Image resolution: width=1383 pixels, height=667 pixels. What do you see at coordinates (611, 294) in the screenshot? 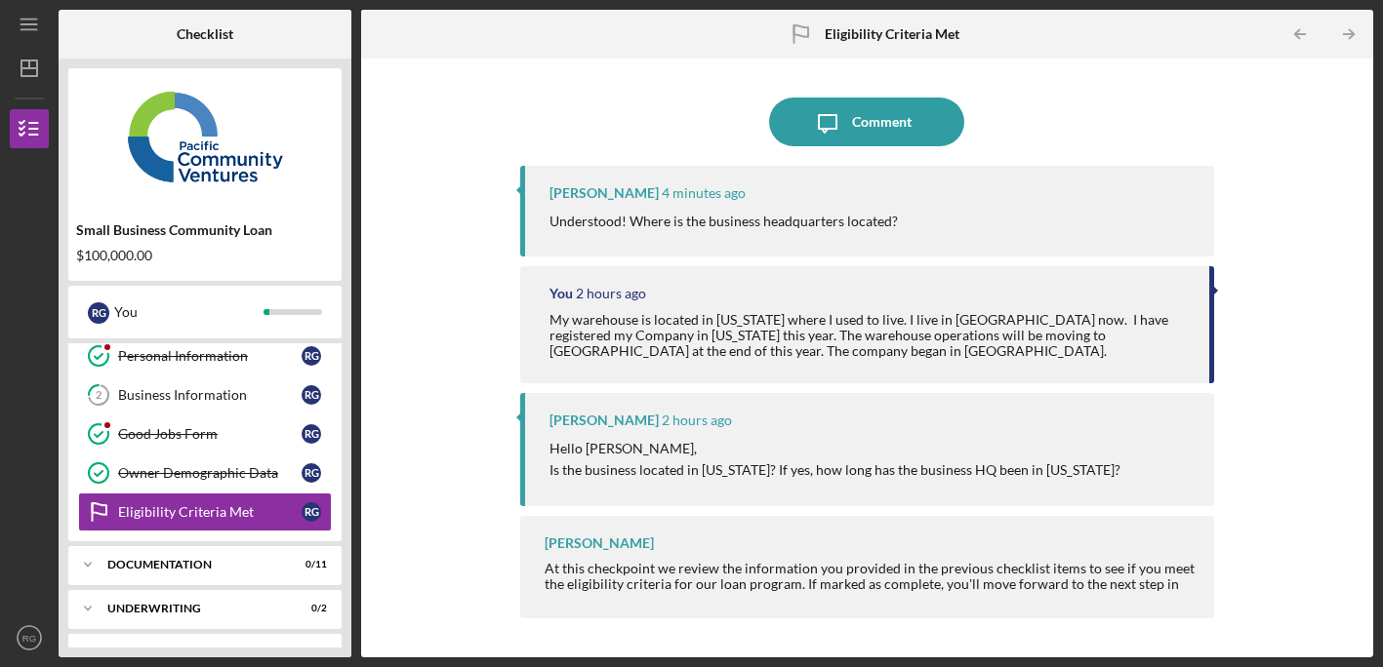
I see `time: 2025-10-09 22:14` at bounding box center [611, 294].